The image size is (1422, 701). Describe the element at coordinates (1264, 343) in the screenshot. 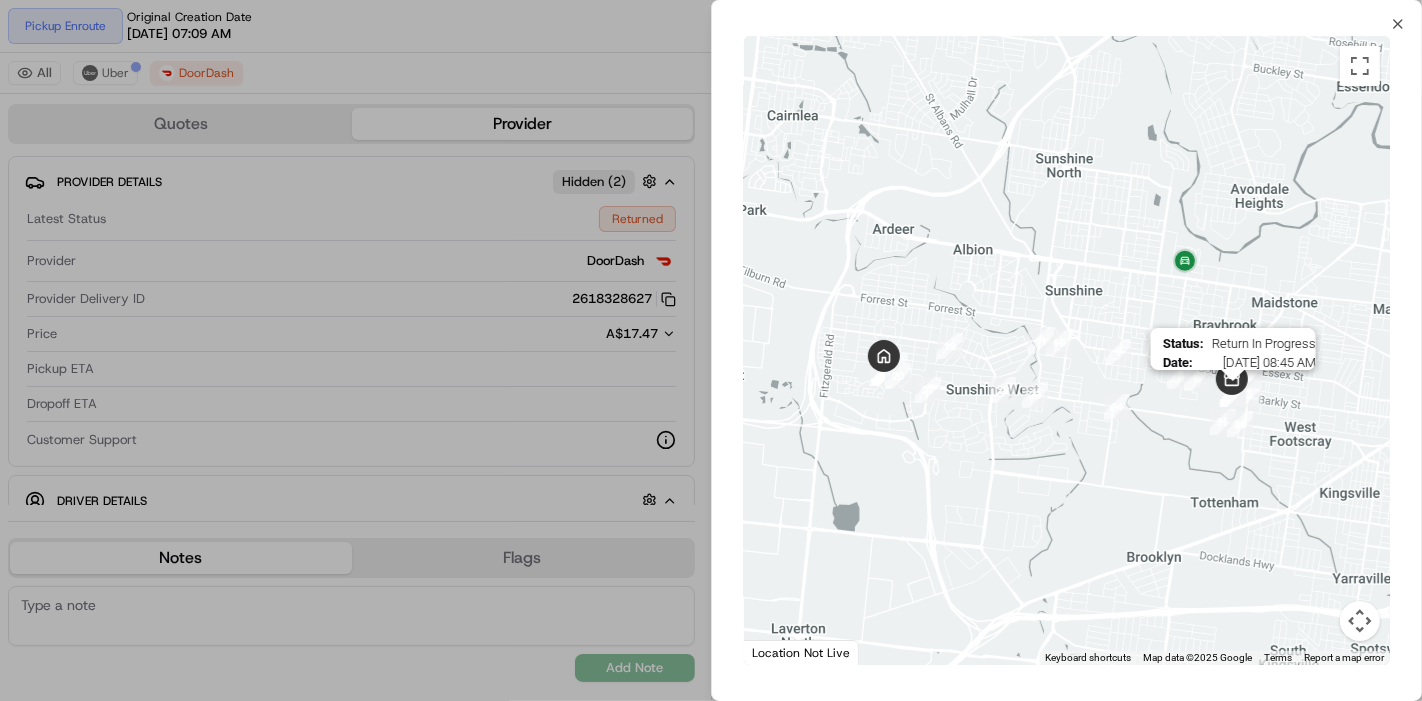

I see `span: Return In Progress` at that location.